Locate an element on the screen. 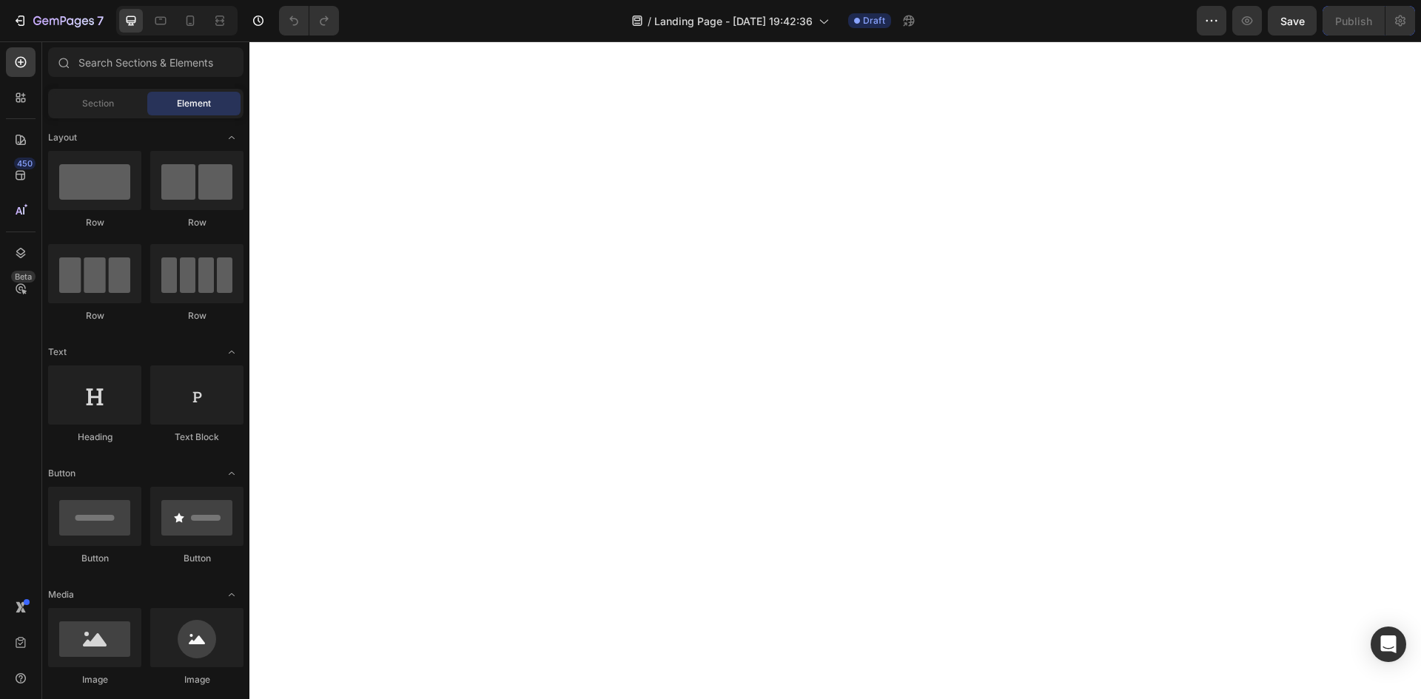  button: Save is located at coordinates (1292, 21).